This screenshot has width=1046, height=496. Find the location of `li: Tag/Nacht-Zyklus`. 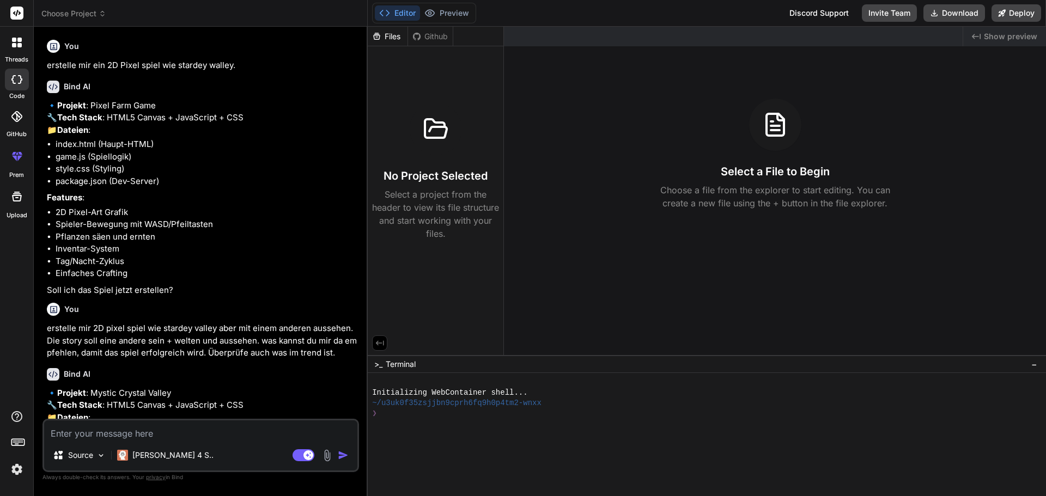

li: Tag/Nacht-Zyklus is located at coordinates (206, 261).